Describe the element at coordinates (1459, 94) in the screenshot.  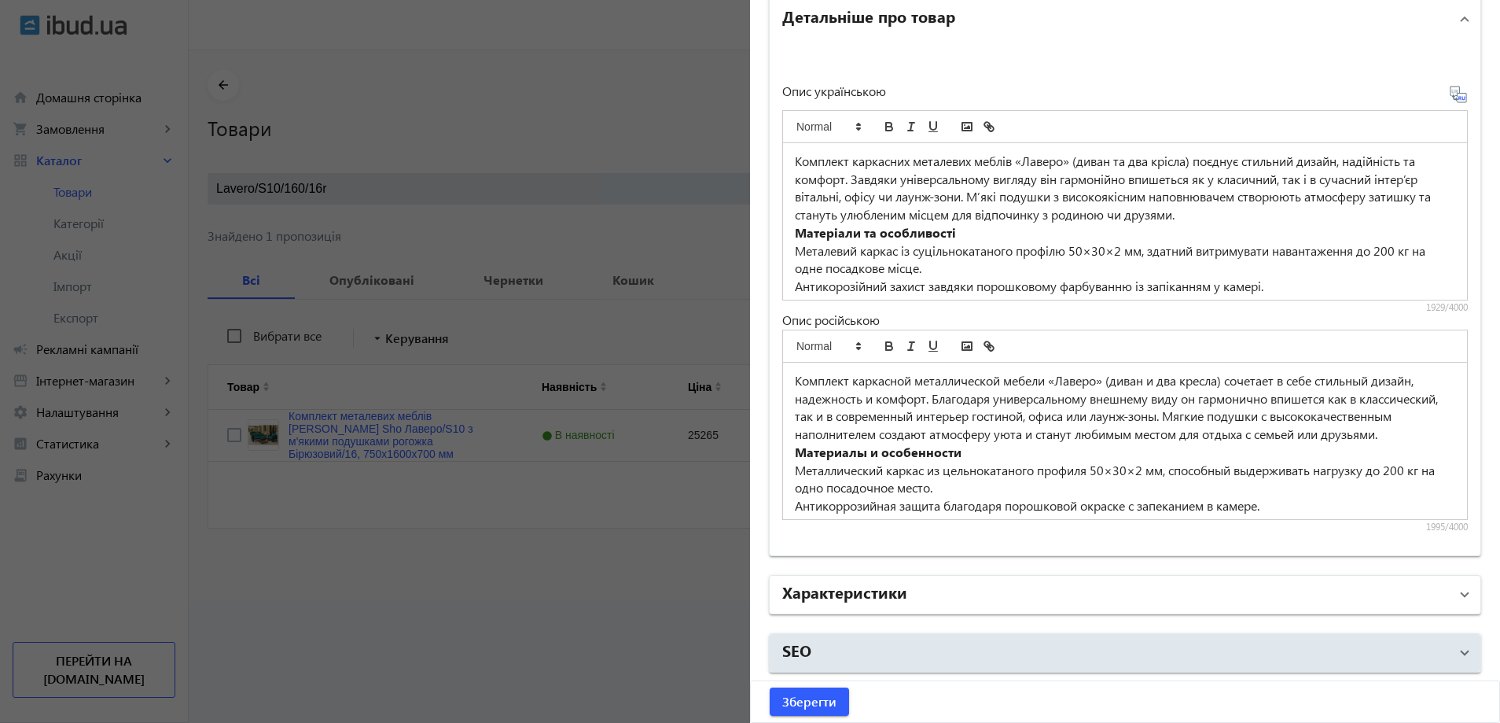
I see `svg-icon: Перекласти на рос.` at that location.